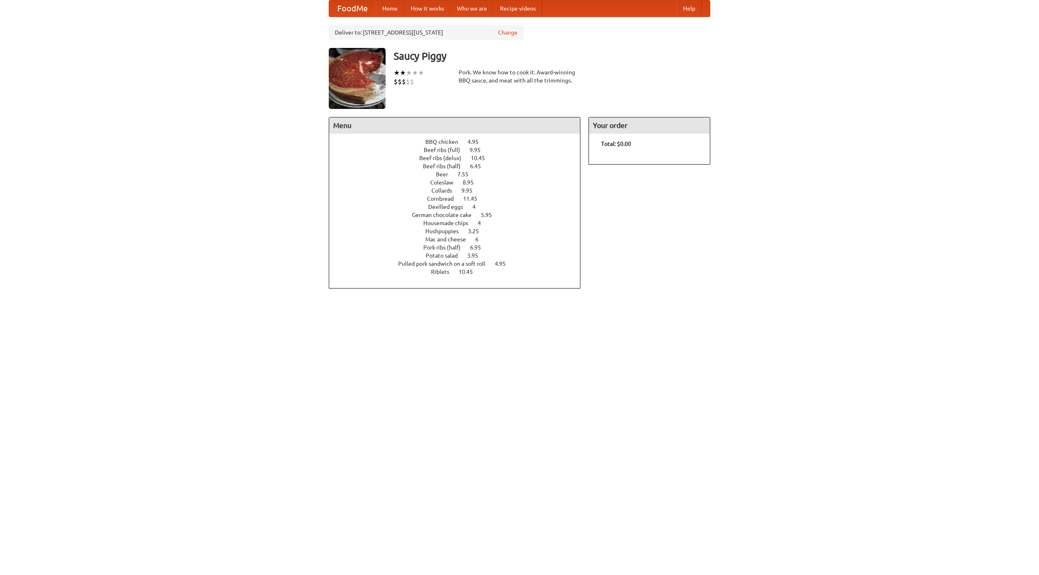 The height and width of the screenshot is (575, 1039). I want to click on span: German chocolate cake, so click(446, 215).